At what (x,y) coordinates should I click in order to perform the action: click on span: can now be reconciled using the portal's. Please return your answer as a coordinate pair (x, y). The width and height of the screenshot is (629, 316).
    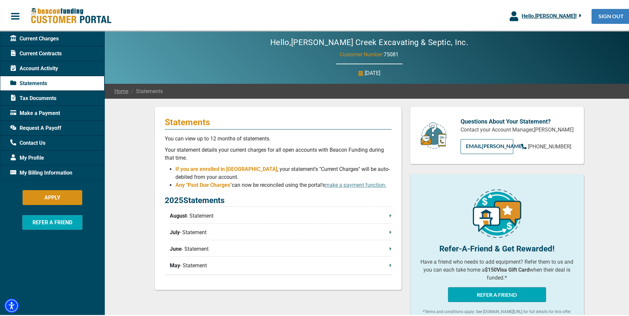
    Looking at the image, I should click on (309, 184).